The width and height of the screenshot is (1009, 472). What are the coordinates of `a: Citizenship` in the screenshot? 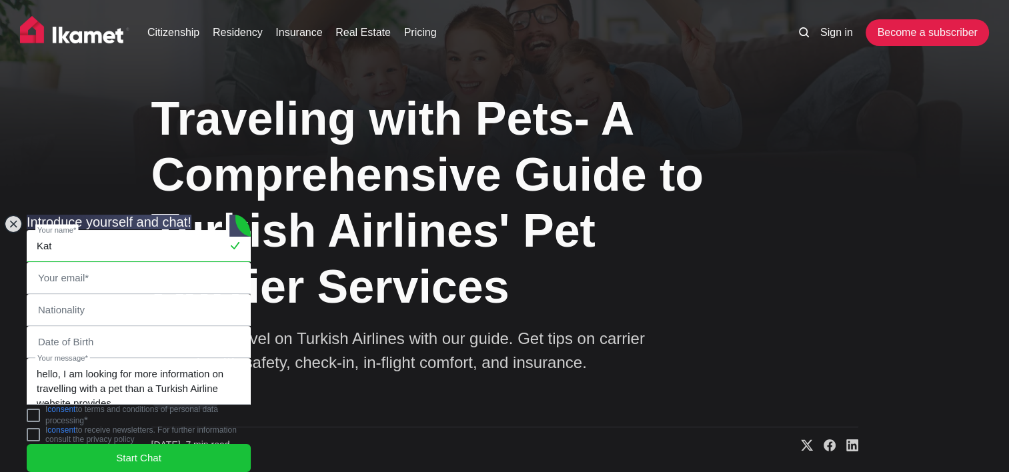 It's located at (173, 33).